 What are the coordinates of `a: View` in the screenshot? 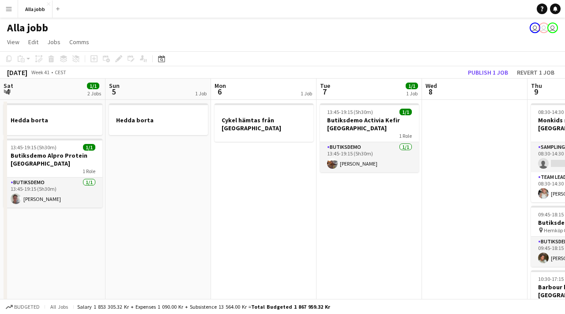 It's located at (13, 42).